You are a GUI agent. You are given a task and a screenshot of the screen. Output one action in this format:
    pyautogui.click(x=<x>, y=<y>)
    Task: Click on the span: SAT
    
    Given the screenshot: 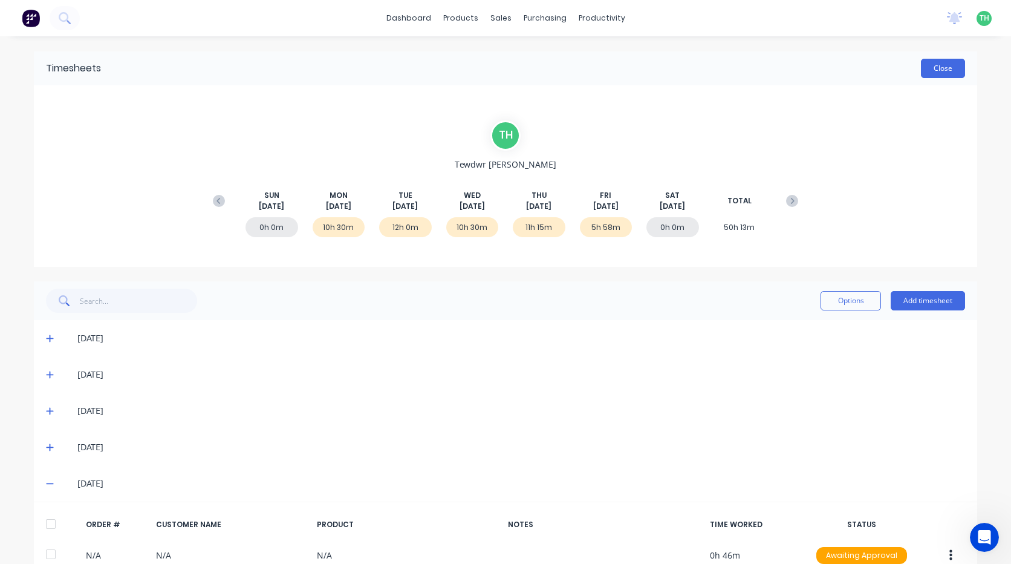 What is the action you would take?
    pyautogui.click(x=673, y=195)
    